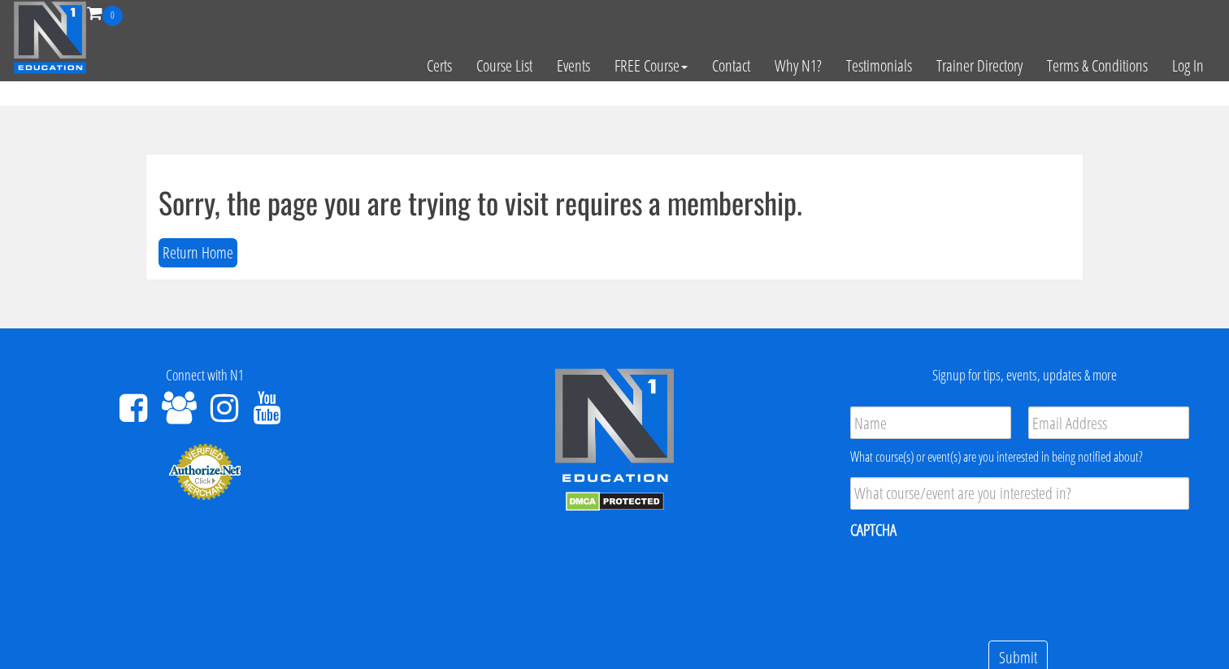  I want to click on a: Terms & Conditions, so click(1097, 66).